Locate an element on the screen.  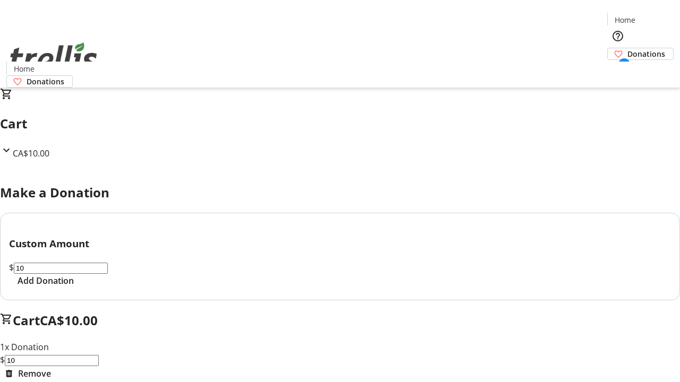
img: Orient E2E Organization s9BTNrfZUc's Logo is located at coordinates (54, 57).